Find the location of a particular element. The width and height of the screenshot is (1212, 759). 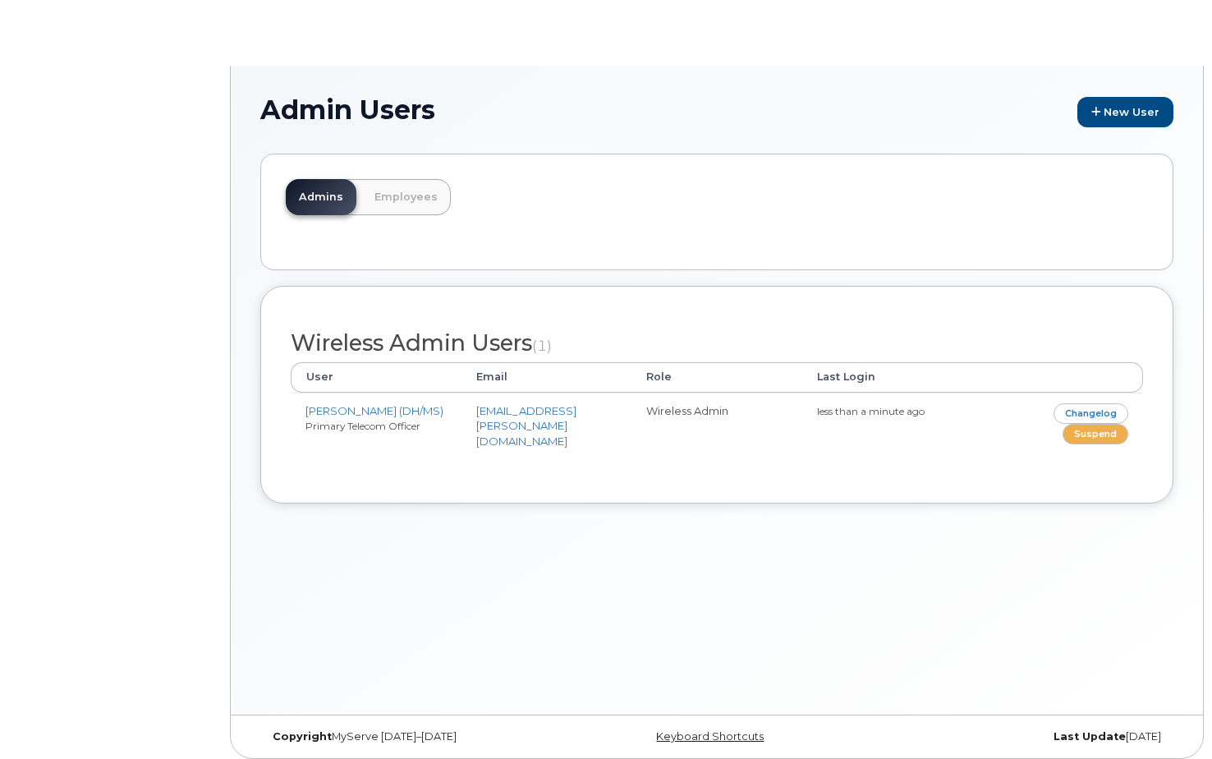

strong: Copyright is located at coordinates (302, 736).